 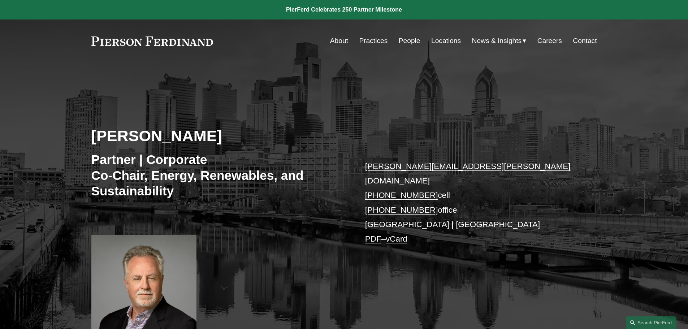 What do you see at coordinates (550, 41) in the screenshot?
I see `a: Careers` at bounding box center [550, 41].